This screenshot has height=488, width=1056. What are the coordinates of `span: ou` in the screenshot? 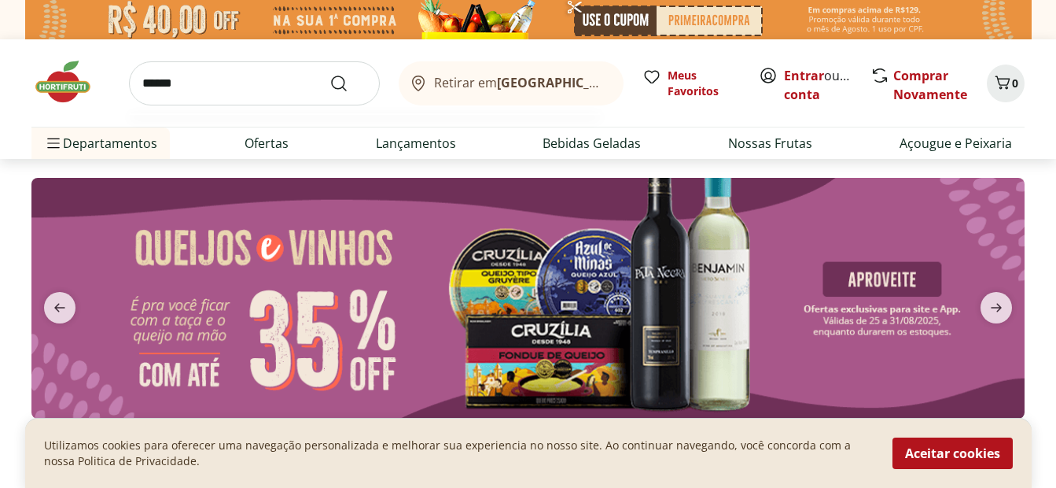 It's located at (819, 85).